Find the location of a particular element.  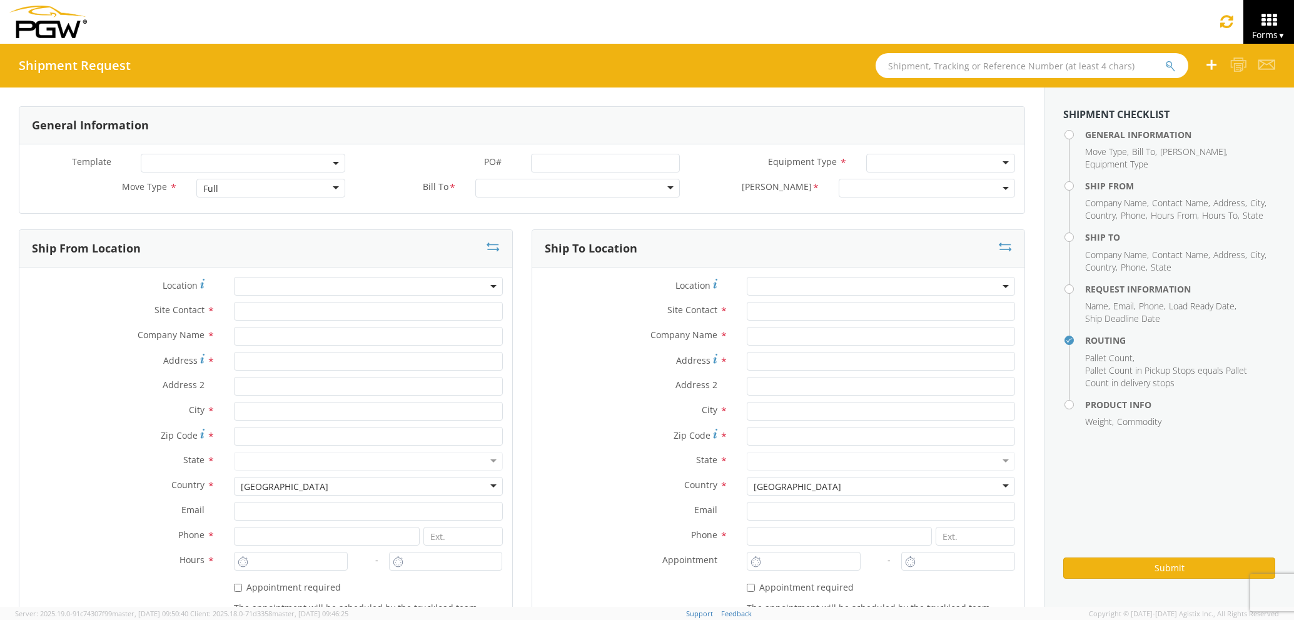

a: Support is located at coordinates (699, 614).